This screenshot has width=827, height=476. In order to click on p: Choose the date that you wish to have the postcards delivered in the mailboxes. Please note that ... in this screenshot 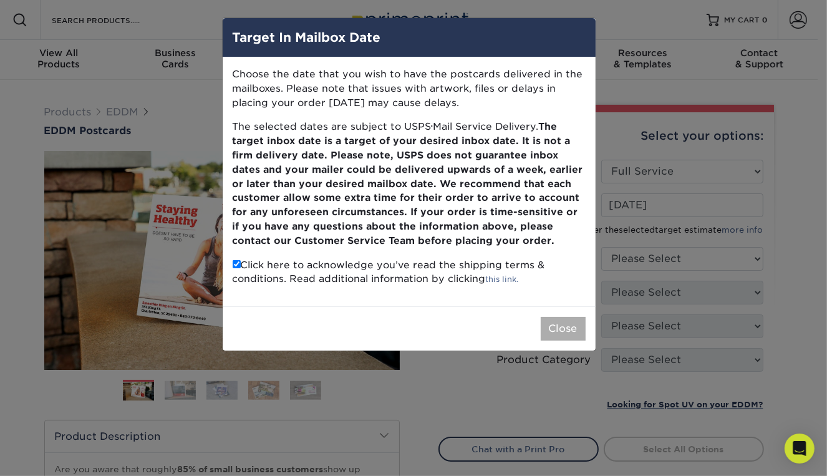, I will do `click(409, 89)`.